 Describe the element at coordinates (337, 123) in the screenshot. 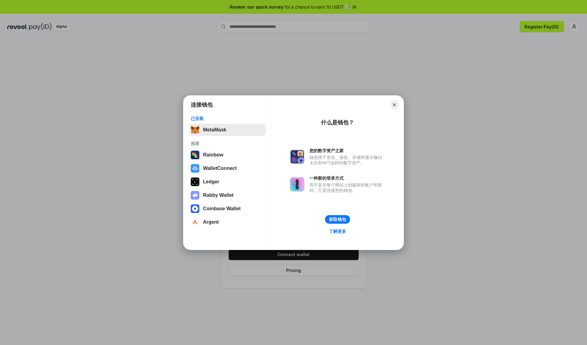

I see `div: 什么是钱包？` at that location.